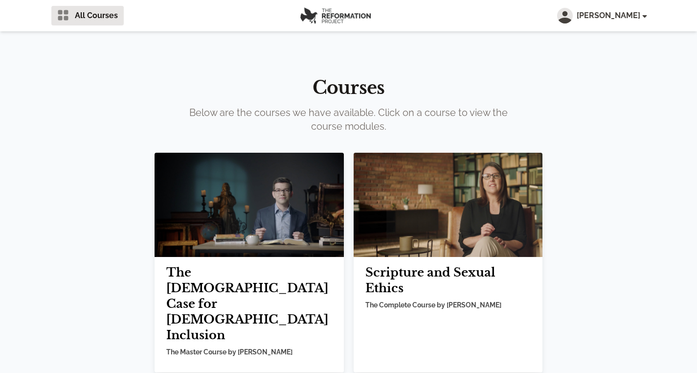 The image size is (697, 373). What do you see at coordinates (336, 16) in the screenshot?
I see `img: logo.png` at bounding box center [336, 16].